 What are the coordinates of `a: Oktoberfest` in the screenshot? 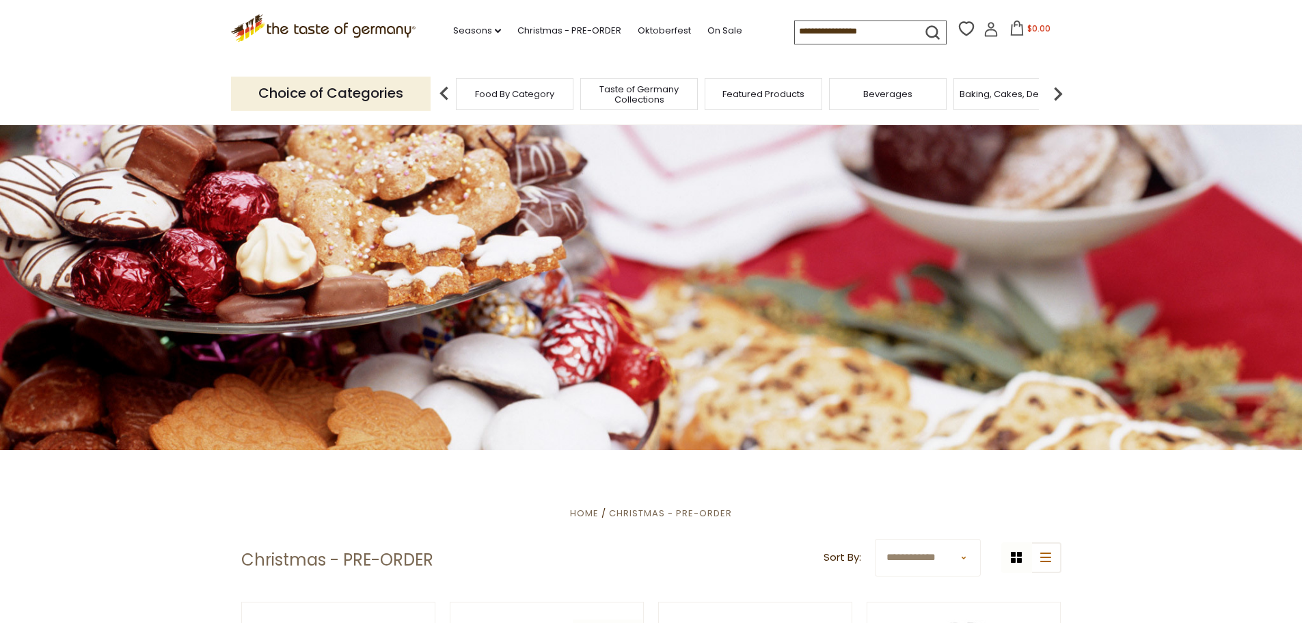 It's located at (665, 31).